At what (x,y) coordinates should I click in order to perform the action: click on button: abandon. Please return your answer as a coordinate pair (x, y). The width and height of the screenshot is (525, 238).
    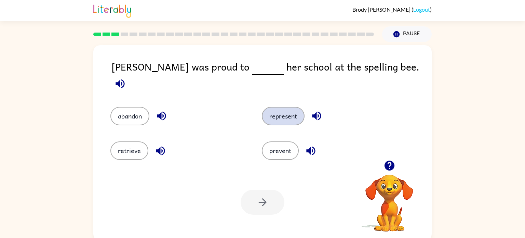
    Looking at the image, I should click on (130, 116).